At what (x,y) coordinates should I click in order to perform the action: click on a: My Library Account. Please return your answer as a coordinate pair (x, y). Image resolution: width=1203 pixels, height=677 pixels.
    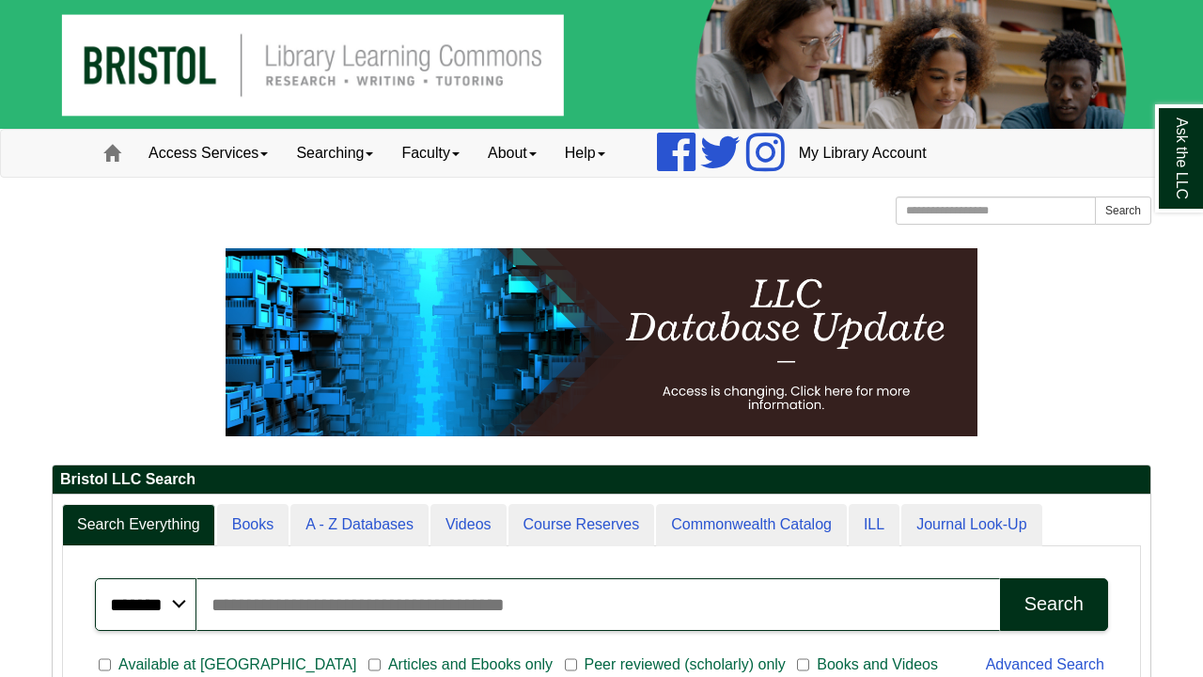
    Looking at the image, I should click on (863, 153).